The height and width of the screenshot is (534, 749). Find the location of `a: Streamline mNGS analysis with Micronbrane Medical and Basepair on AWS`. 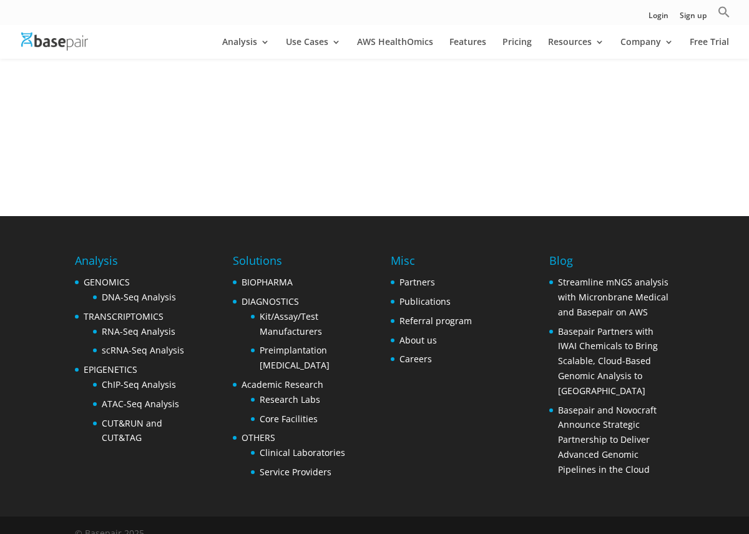

a: Streamline mNGS analysis with Micronbrane Medical and Basepair on AWS is located at coordinates (613, 296).